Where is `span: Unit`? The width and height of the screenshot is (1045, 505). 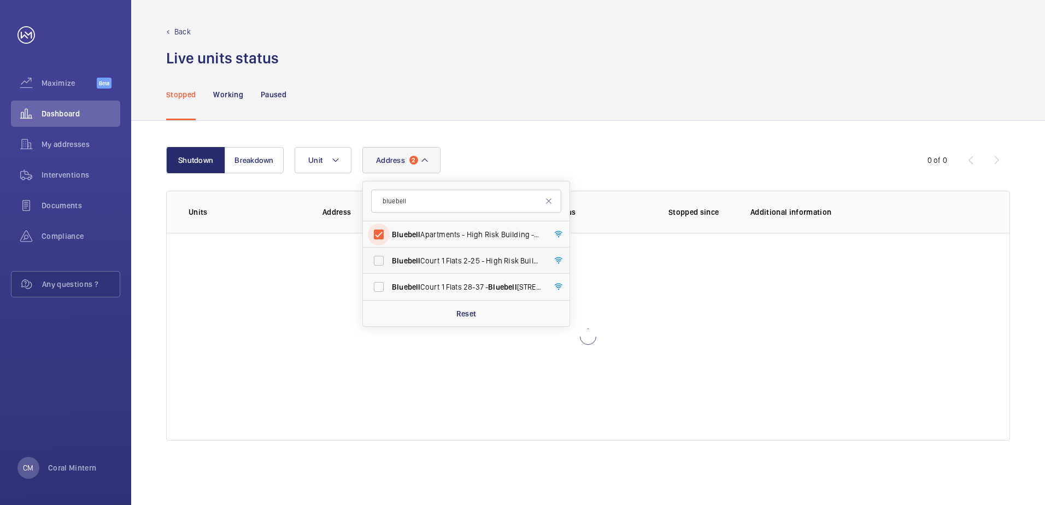 span: Unit is located at coordinates (315, 160).